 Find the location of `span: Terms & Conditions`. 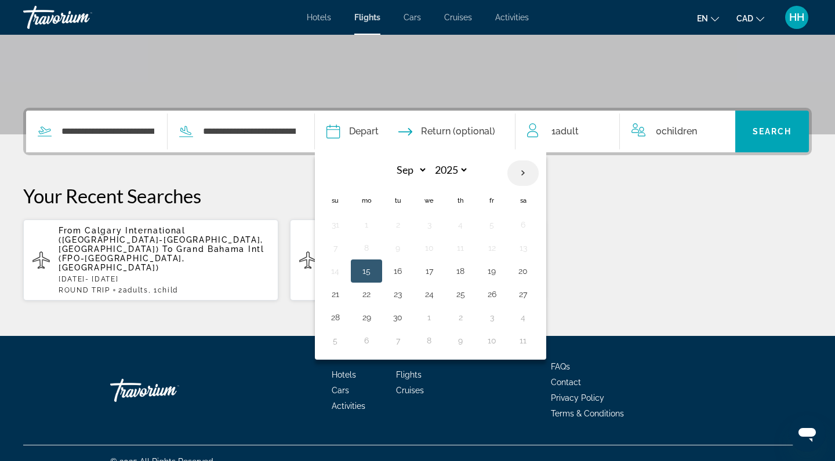

span: Terms & Conditions is located at coordinates (587, 414).